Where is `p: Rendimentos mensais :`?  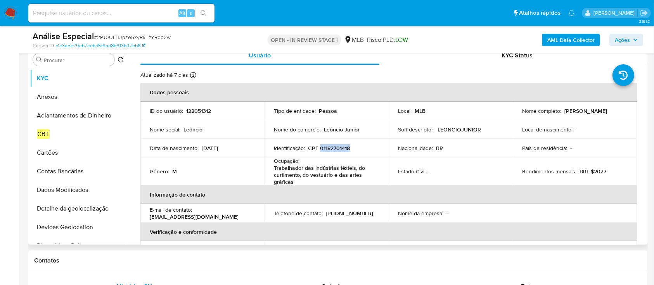 p: Rendimentos mensais : is located at coordinates (549, 172).